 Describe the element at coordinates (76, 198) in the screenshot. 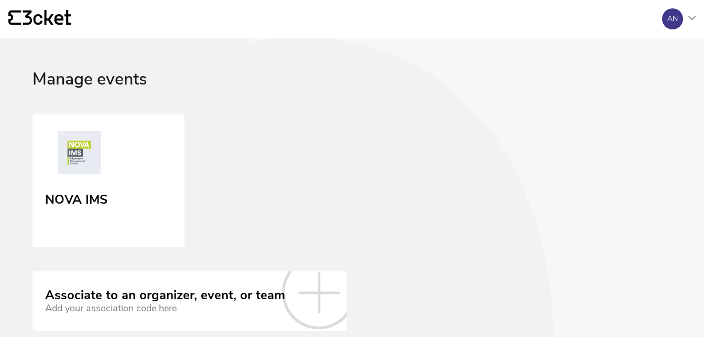

I see `div: NOVA IMS` at that location.